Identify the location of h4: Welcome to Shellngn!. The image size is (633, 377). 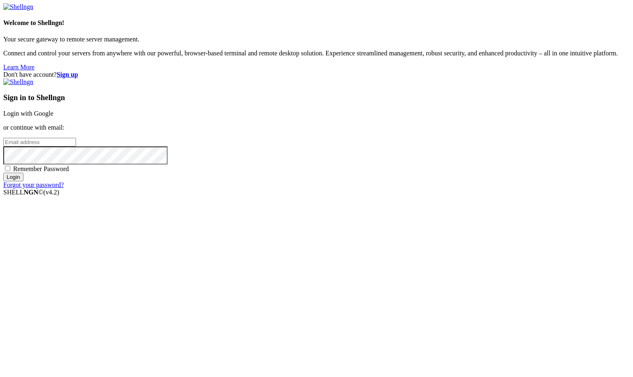
(316, 23).